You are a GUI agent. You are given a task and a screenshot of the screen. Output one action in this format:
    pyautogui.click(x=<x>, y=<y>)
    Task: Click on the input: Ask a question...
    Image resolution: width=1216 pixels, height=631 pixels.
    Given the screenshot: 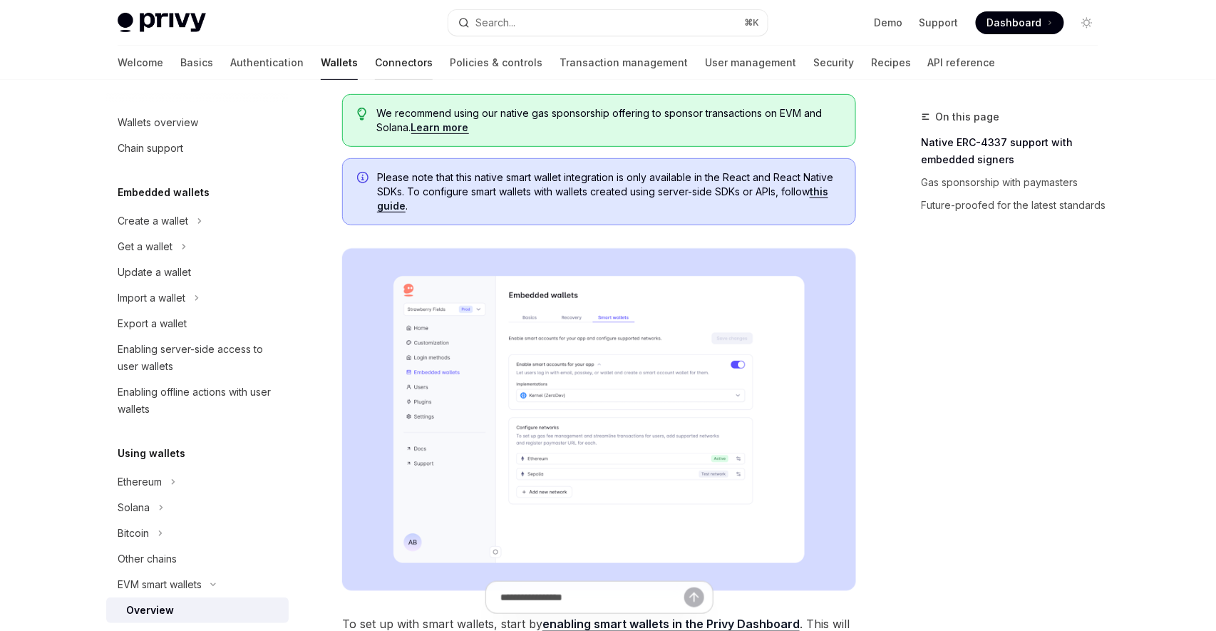 What is the action you would take?
    pyautogui.click(x=593, y=597)
    